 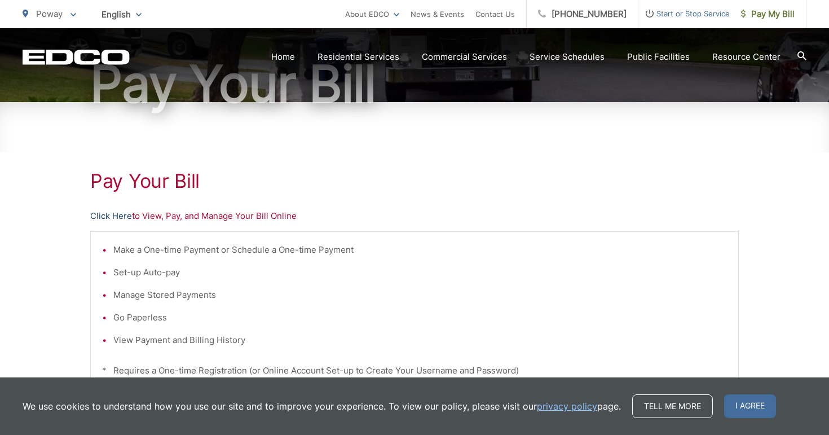 What do you see at coordinates (464, 57) in the screenshot?
I see `a: Commercial Services` at bounding box center [464, 57].